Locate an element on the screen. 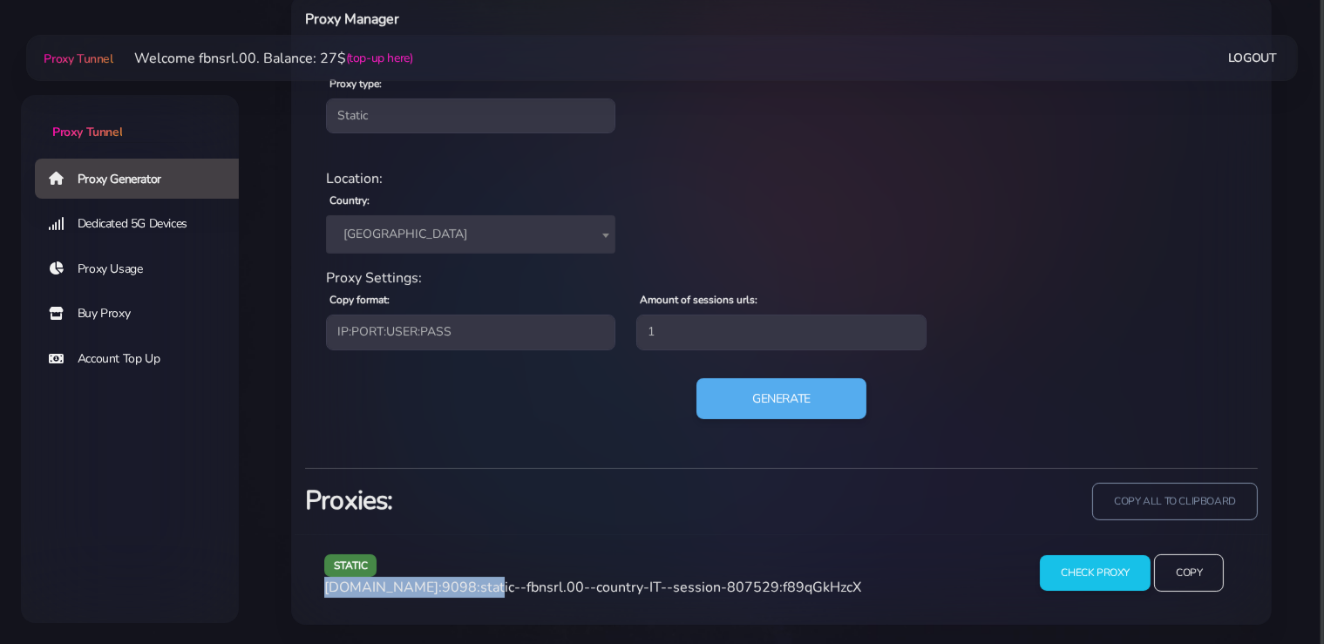  a: Proxy Usage is located at coordinates (144, 269).